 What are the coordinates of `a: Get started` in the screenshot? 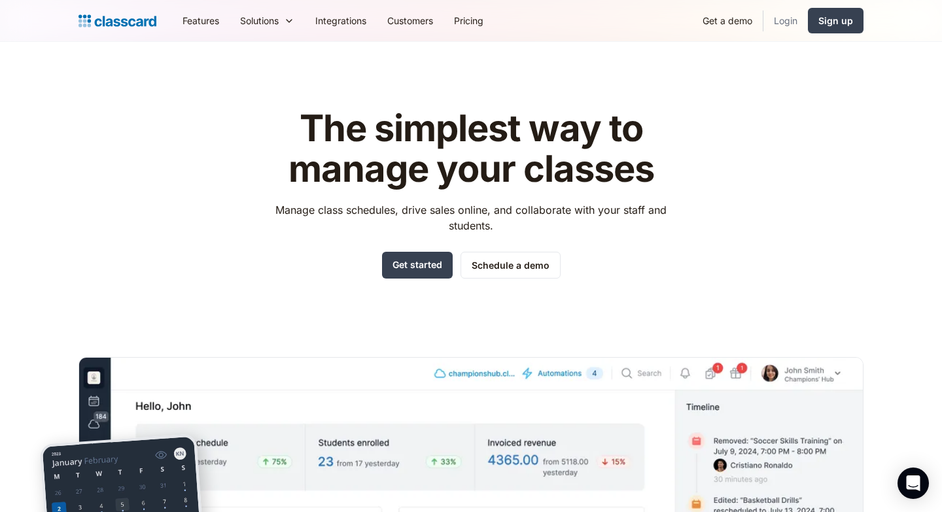 It's located at (417, 265).